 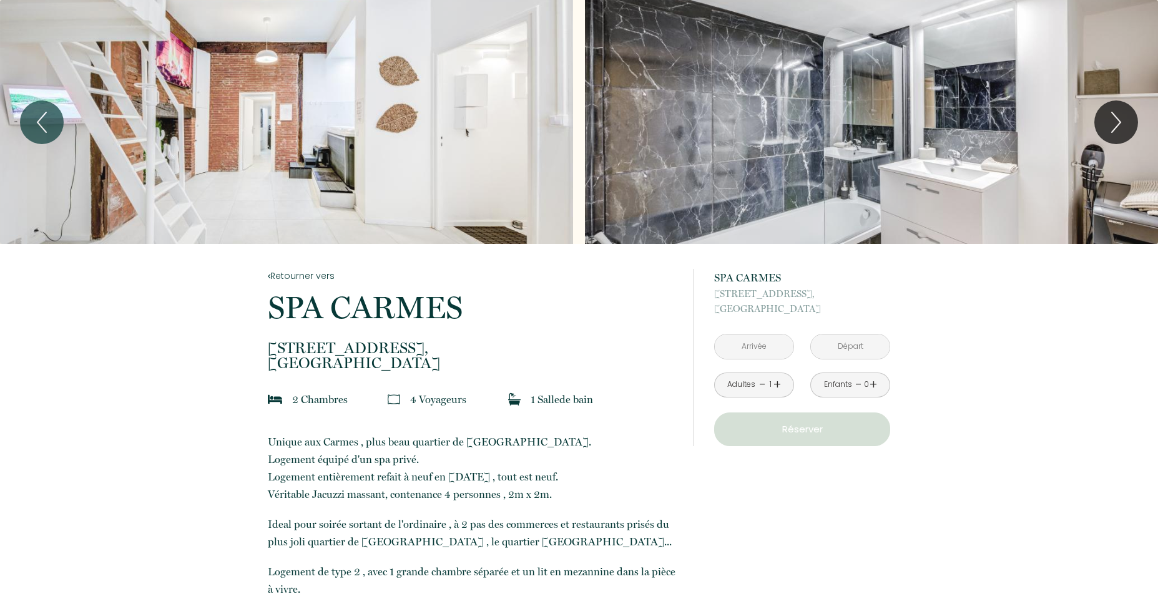 What do you see at coordinates (562, 400) in the screenshot?
I see `p: 1 Salle de bain` at bounding box center [562, 400].